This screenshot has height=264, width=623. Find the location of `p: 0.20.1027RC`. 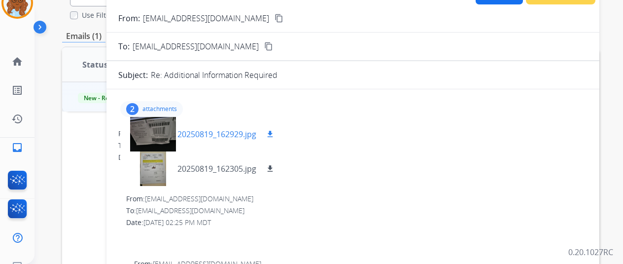

p: 0.20.1027RC is located at coordinates (591, 252).